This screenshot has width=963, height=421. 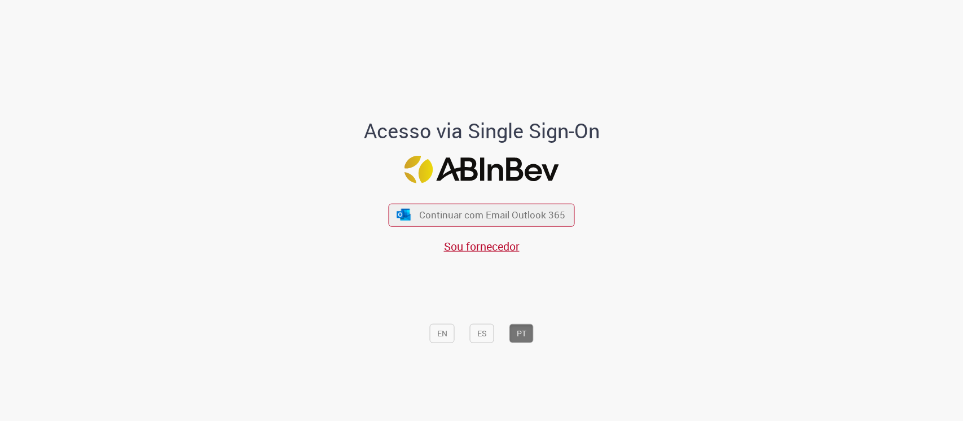 I want to click on span: Sou fornecedor, so click(x=482, y=245).